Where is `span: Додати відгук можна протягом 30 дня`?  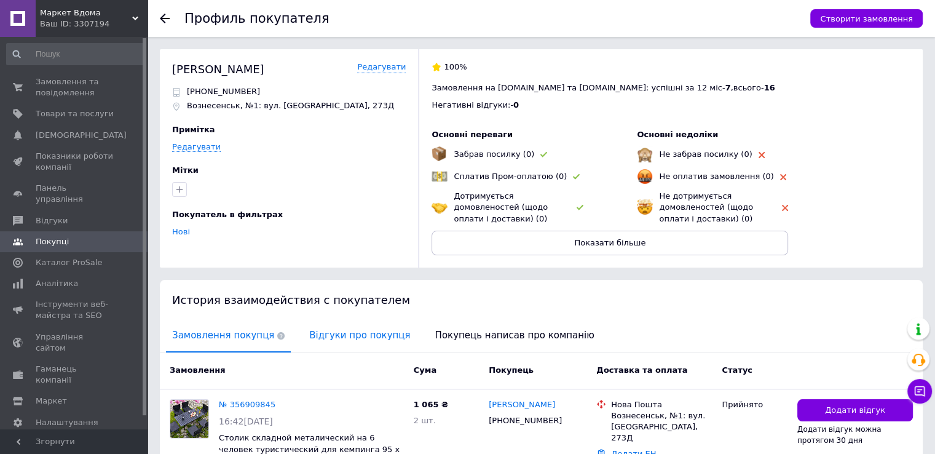 span: Додати відгук можна протягом 30 дня is located at coordinates (839, 435).